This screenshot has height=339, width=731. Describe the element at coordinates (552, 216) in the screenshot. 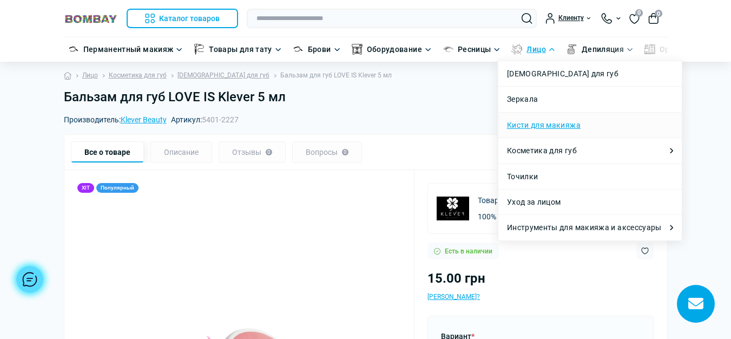

I see `p: 100% оригинальность 💯` at that location.